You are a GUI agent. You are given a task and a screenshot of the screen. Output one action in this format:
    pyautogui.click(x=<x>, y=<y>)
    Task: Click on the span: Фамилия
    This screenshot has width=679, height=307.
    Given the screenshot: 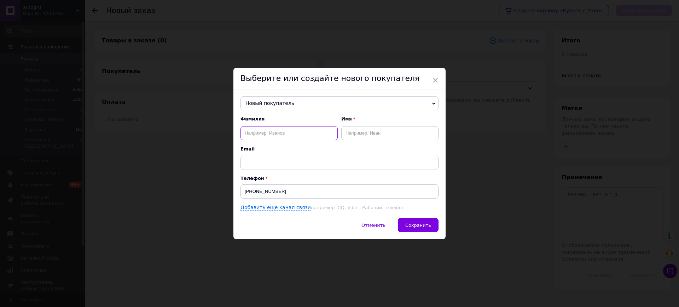 What is the action you would take?
    pyautogui.click(x=289, y=119)
    